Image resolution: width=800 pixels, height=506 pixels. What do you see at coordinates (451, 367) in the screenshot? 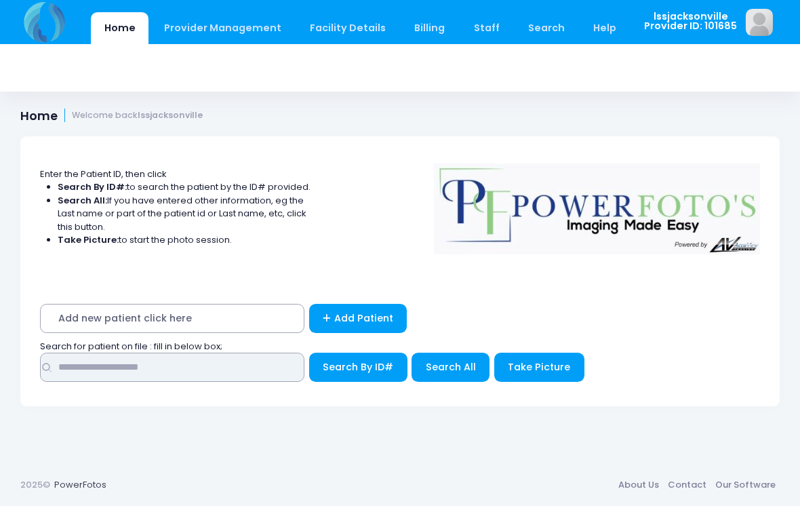
I see `span: Search All` at bounding box center [451, 367].